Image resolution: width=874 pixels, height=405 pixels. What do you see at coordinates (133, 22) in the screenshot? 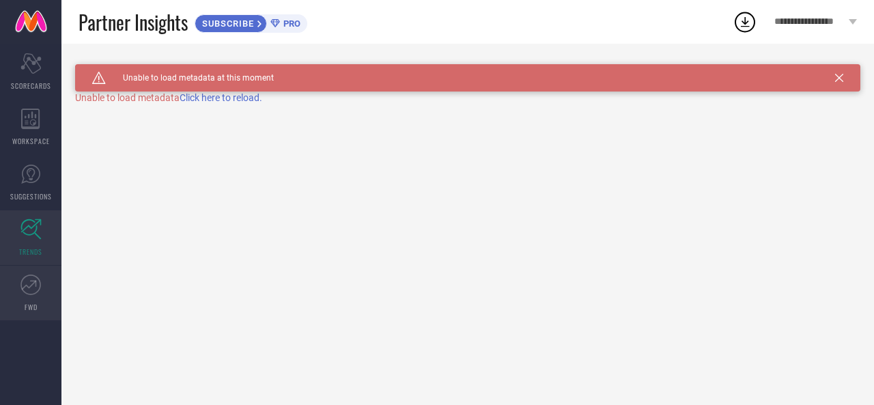
I see `span: Partner Insights` at bounding box center [133, 22].